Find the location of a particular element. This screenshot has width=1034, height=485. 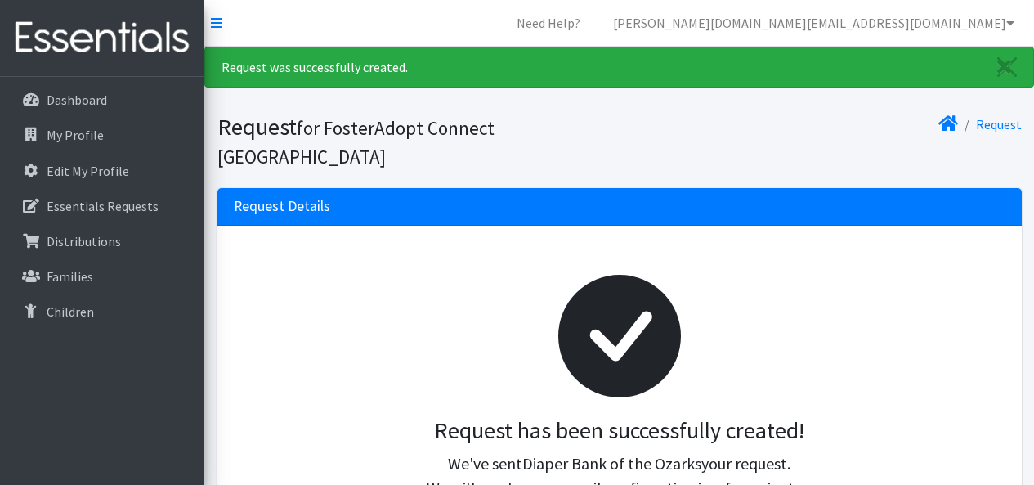

a: Edit My Profile is located at coordinates (102, 171).